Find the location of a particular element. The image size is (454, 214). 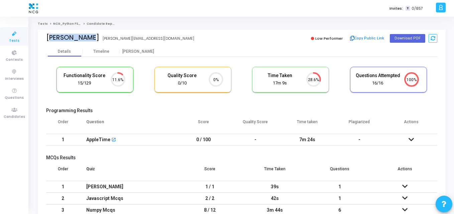

th: Question is located at coordinates (128, 125).